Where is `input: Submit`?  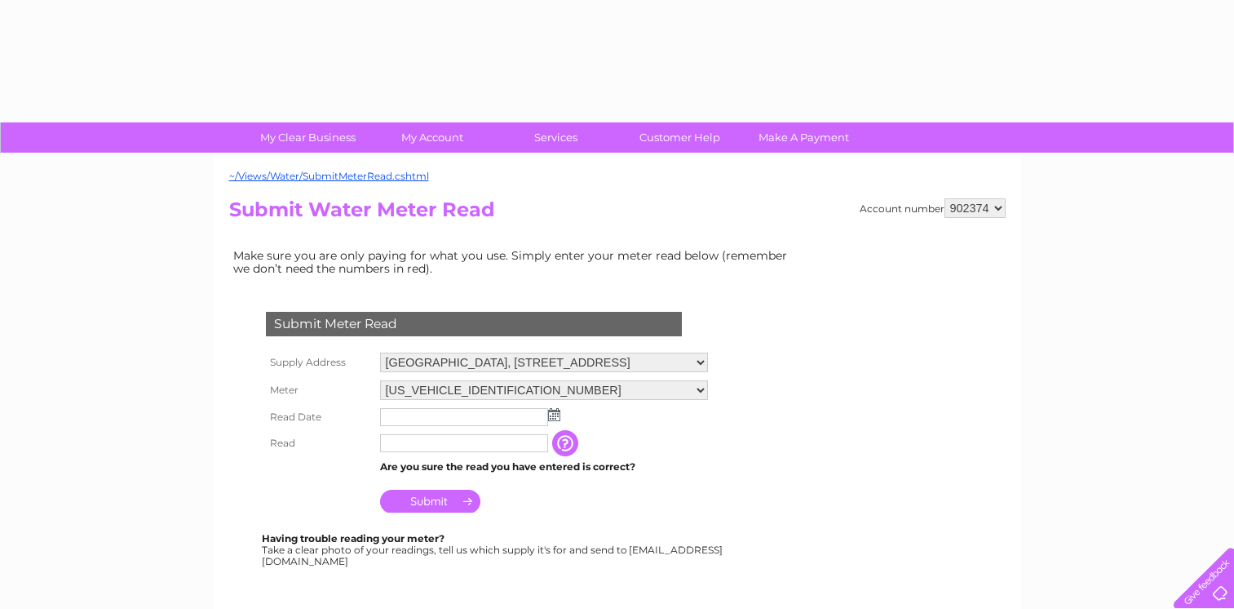
input: Submit is located at coordinates (430, 501).